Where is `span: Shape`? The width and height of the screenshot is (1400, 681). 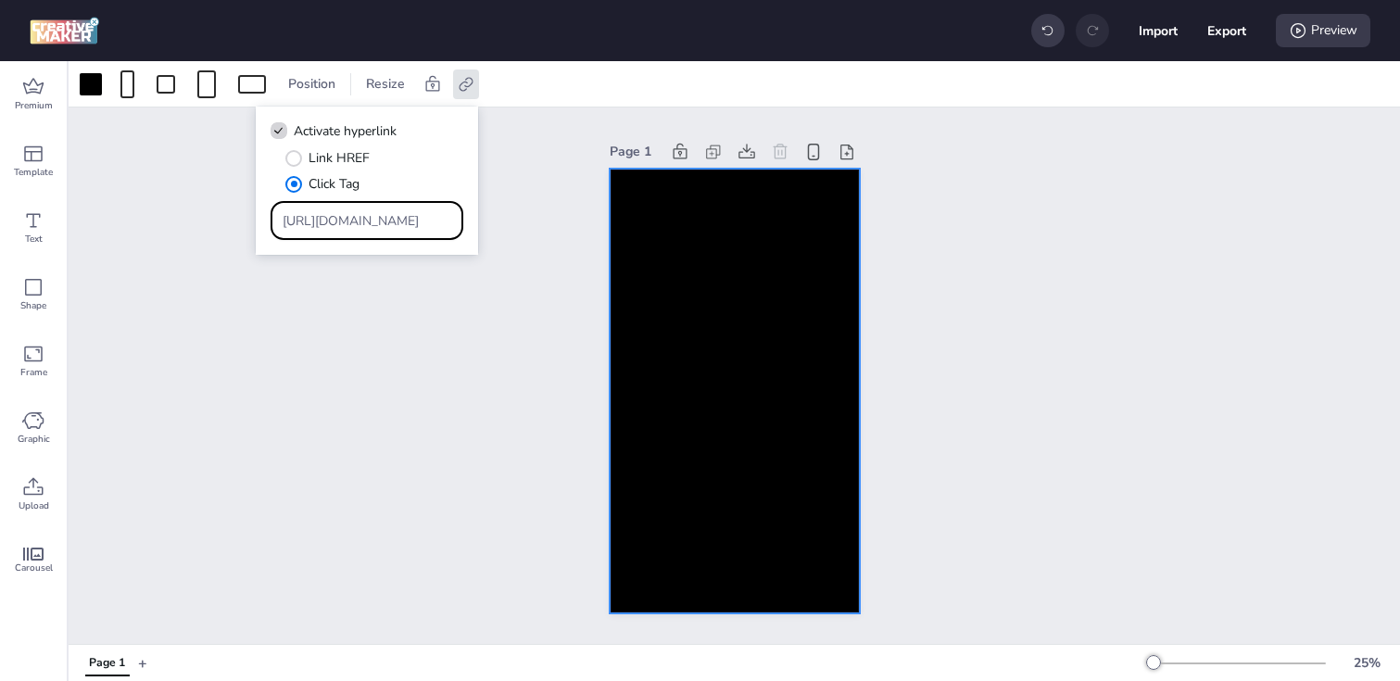 span: Shape is located at coordinates (33, 306).